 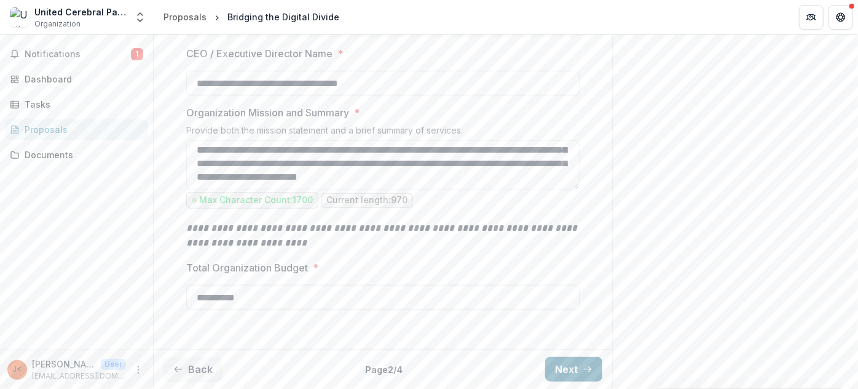 What do you see at coordinates (193, 369) in the screenshot?
I see `button: Back` at bounding box center [193, 369].